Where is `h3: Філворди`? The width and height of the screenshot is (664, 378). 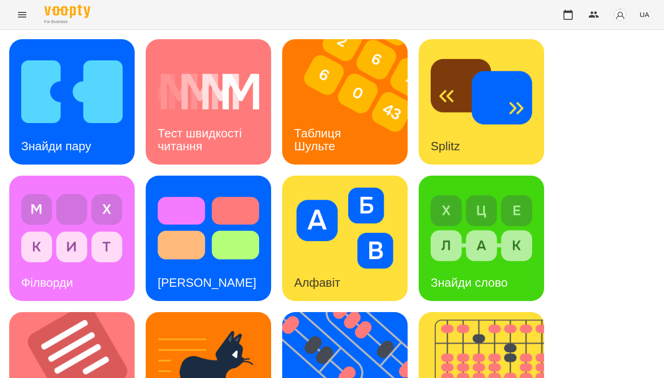
h3: Філворди is located at coordinates (47, 283).